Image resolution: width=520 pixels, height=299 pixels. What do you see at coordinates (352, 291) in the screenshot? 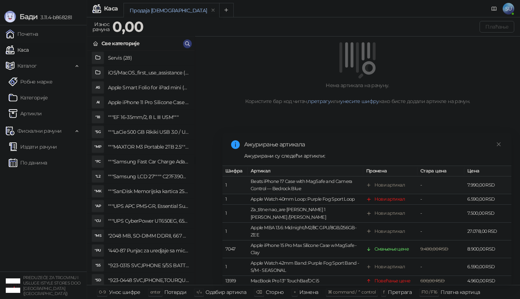
I see `span: ⌘ command / ⌃ control` at bounding box center [352, 291].